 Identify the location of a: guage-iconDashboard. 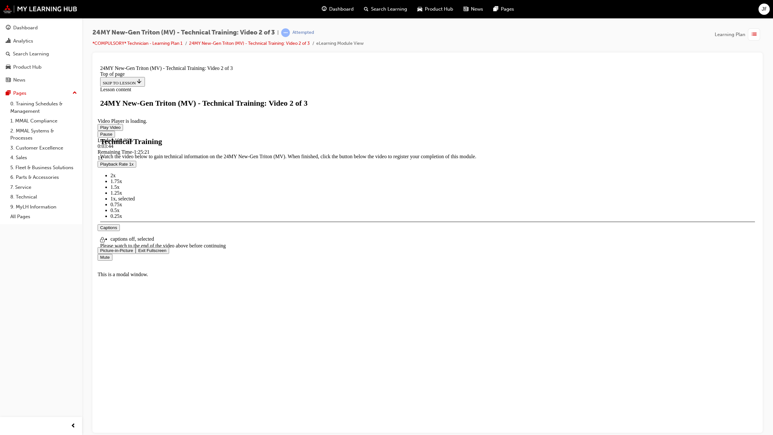
(338, 9).